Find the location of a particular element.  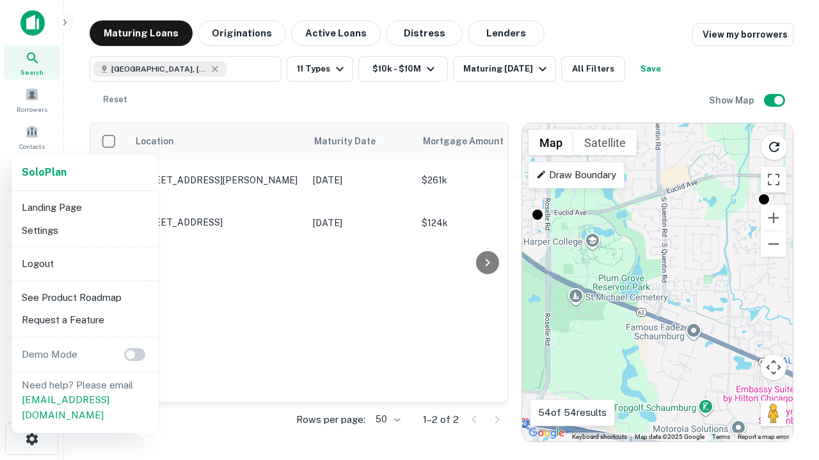

li: See Product Roadmap is located at coordinates (85, 298).